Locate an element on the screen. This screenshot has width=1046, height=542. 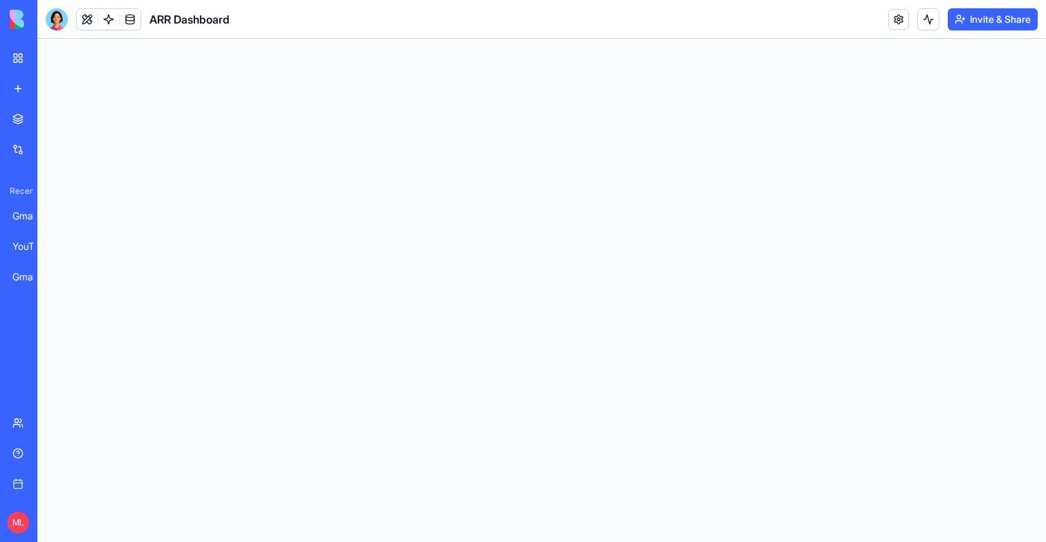
img: logo is located at coordinates (53, 19).